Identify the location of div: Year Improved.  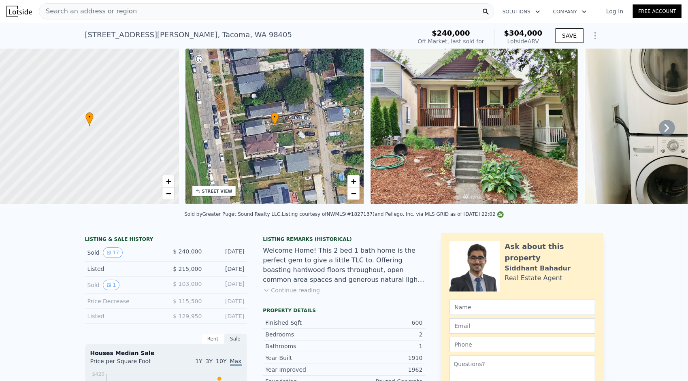
(305, 370).